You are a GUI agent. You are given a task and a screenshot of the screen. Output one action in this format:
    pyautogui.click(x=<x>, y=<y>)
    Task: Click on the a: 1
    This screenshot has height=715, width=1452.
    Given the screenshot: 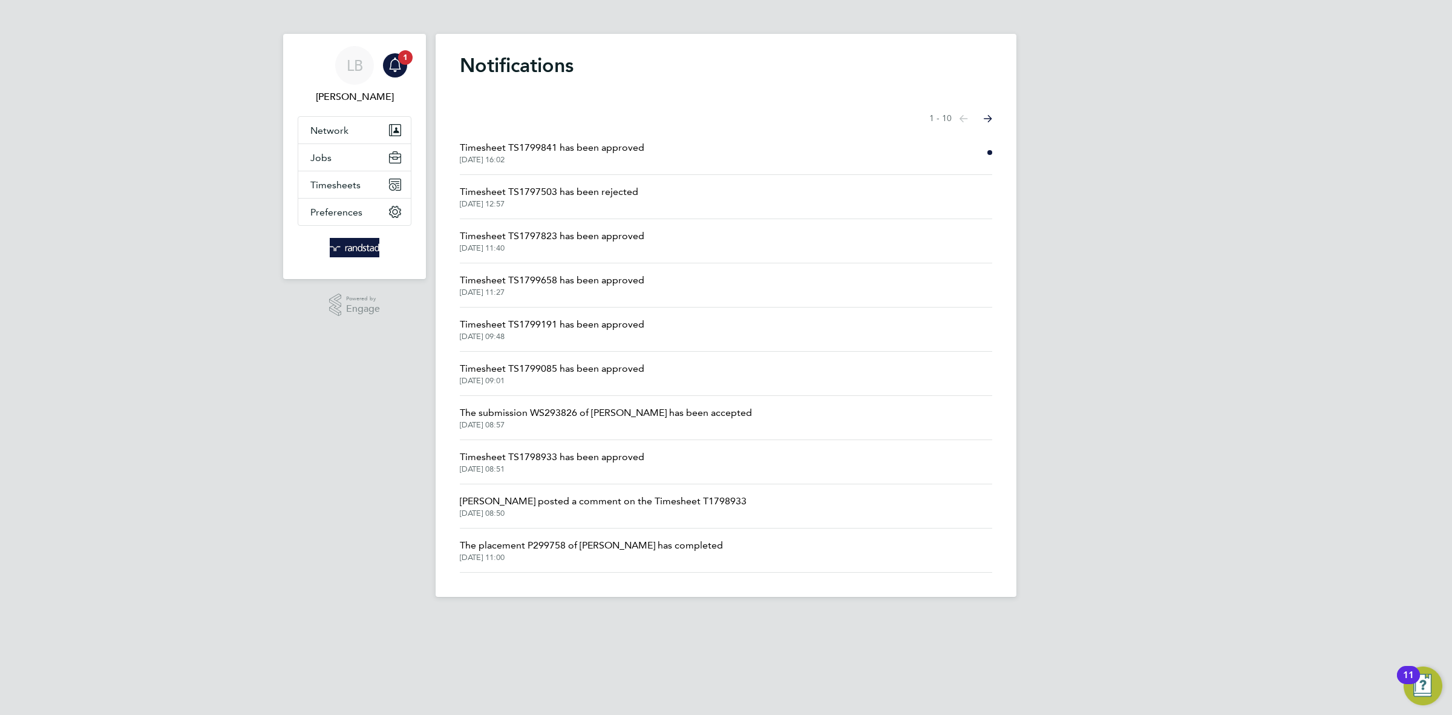 What is the action you would take?
    pyautogui.click(x=395, y=65)
    